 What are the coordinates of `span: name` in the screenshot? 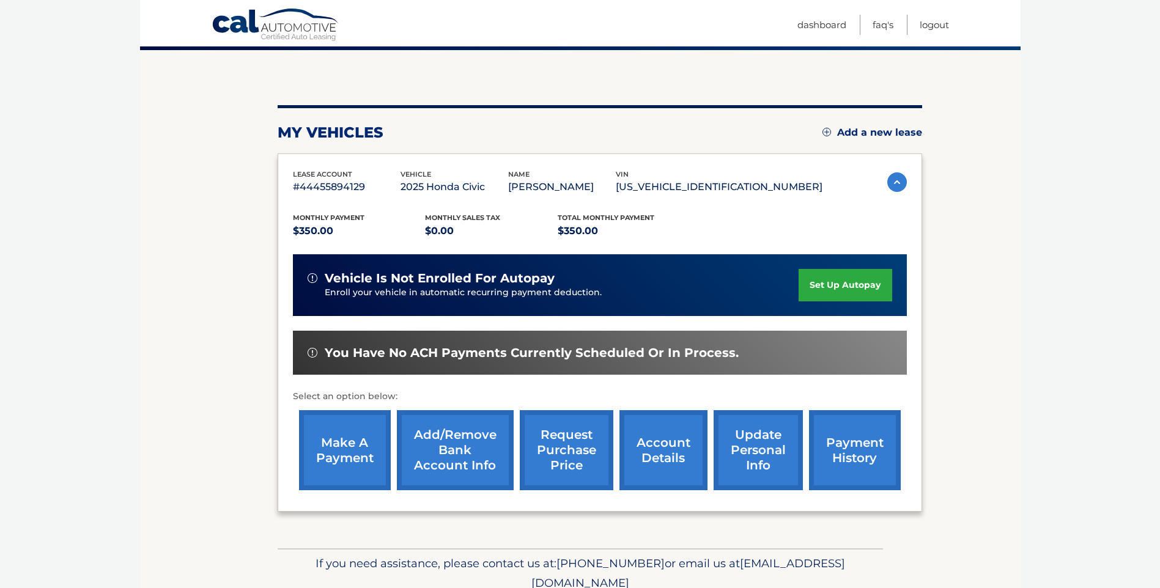 It's located at (519, 174).